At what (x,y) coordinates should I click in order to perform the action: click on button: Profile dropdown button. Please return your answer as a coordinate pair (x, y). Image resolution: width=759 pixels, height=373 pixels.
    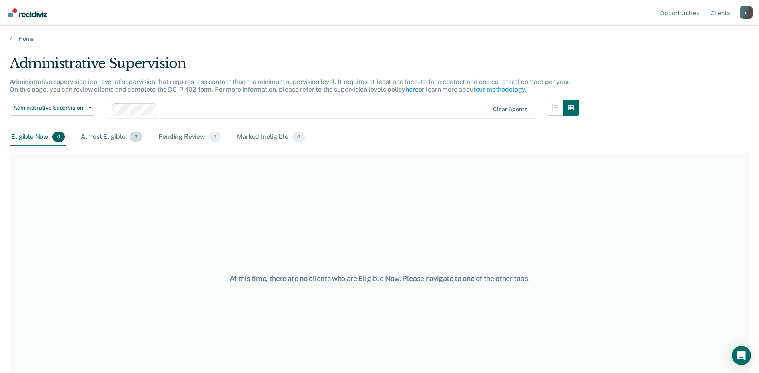
    Looking at the image, I should click on (746, 12).